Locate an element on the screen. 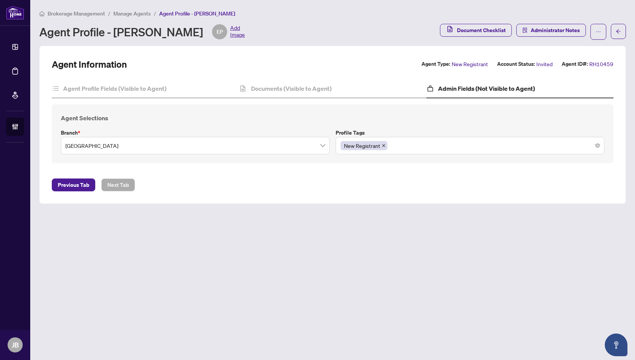  span: solution is located at coordinates (525, 30).